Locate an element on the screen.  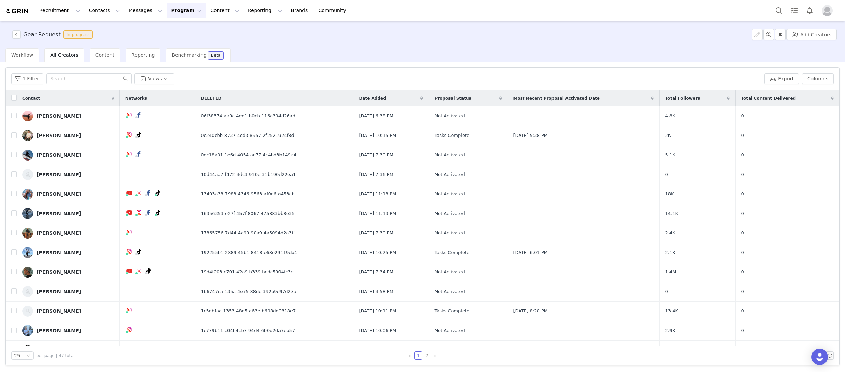
span: Contact is located at coordinates (31, 98).